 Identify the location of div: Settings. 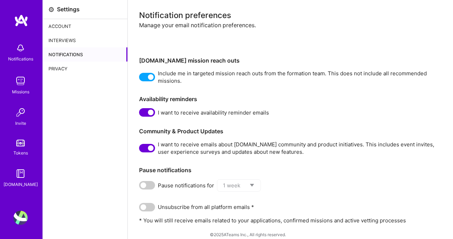
(68, 9).